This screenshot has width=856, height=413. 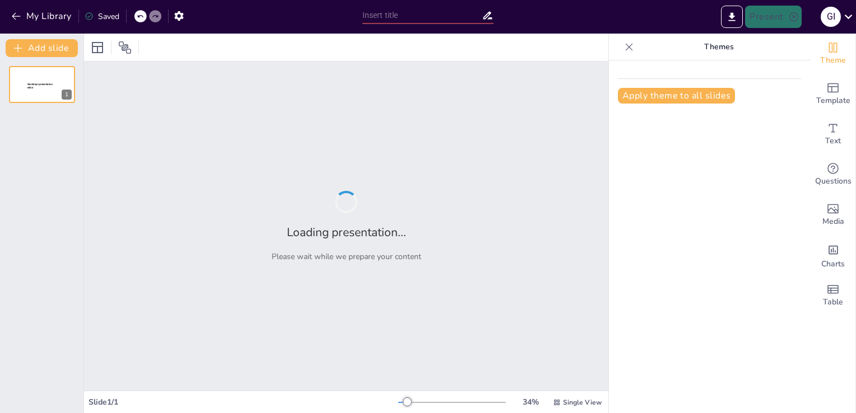 I want to click on div: 34 %, so click(x=531, y=402).